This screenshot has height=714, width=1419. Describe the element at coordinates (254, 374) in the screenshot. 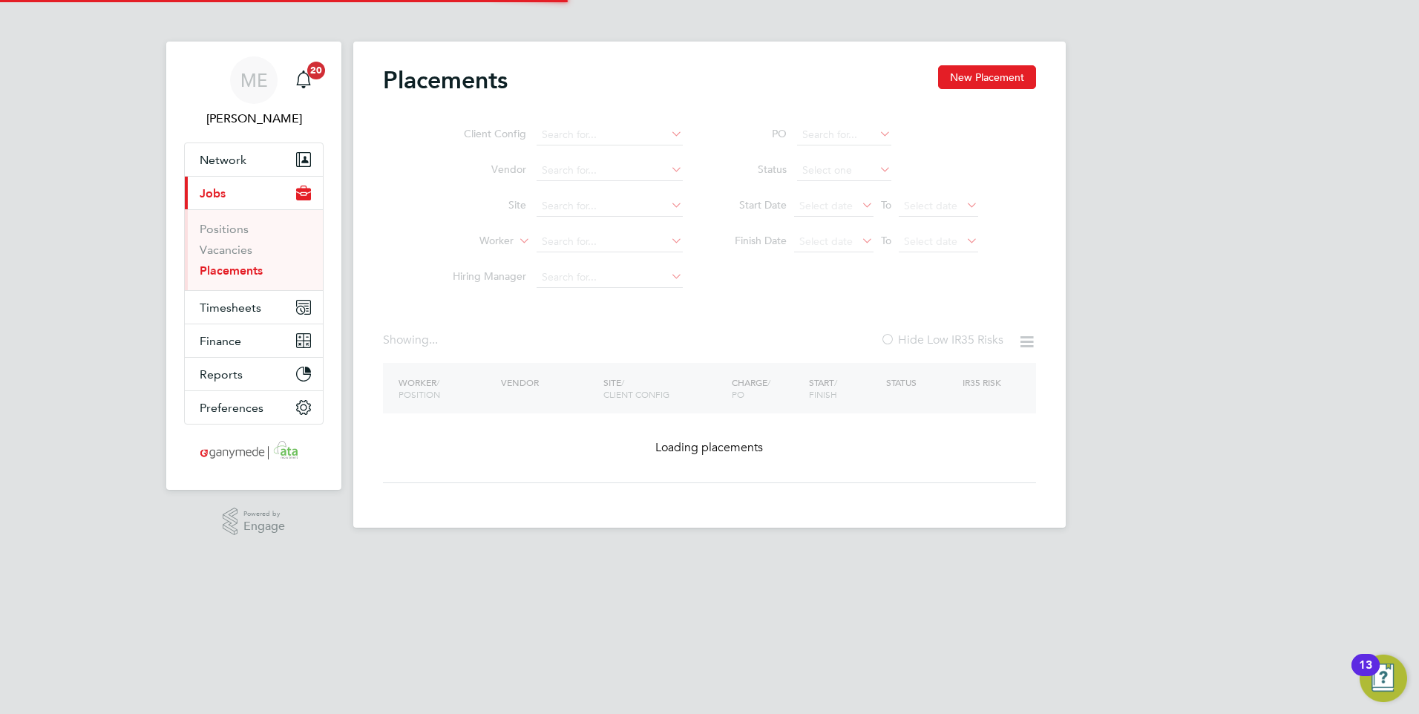

I see `button: Reports` at that location.